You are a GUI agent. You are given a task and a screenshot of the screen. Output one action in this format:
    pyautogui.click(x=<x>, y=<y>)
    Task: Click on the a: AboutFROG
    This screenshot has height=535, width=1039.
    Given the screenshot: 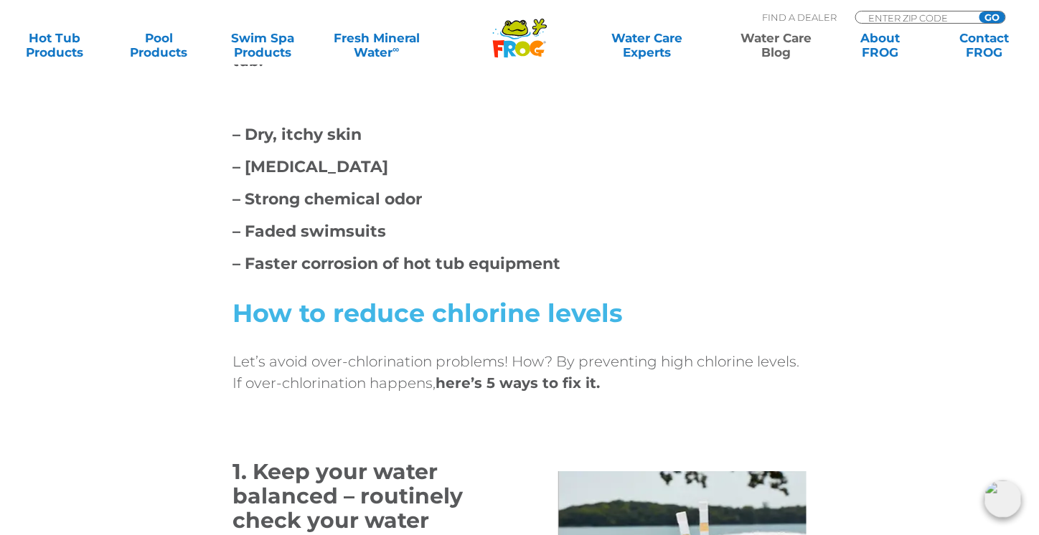 What is the action you would take?
    pyautogui.click(x=880, y=45)
    